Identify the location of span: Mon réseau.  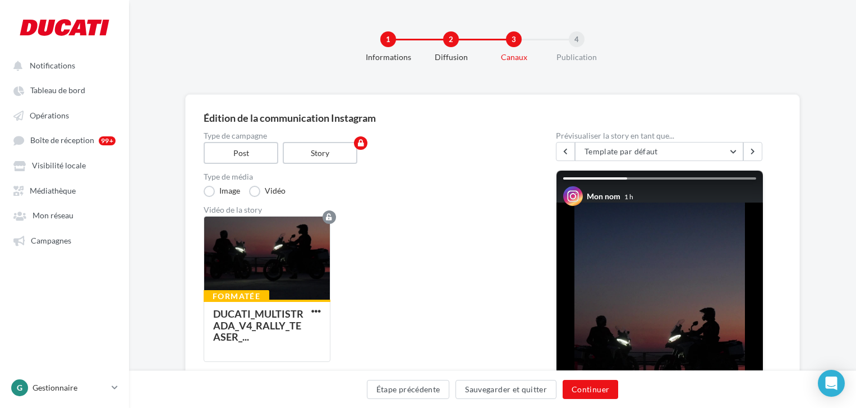
(53, 215).